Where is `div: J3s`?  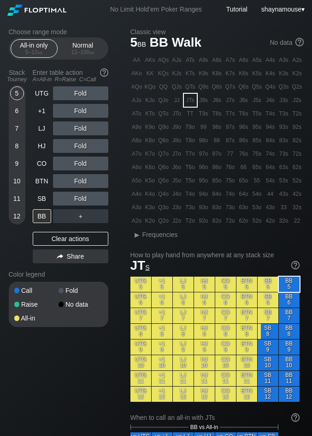
div: J3s is located at coordinates (284, 100).